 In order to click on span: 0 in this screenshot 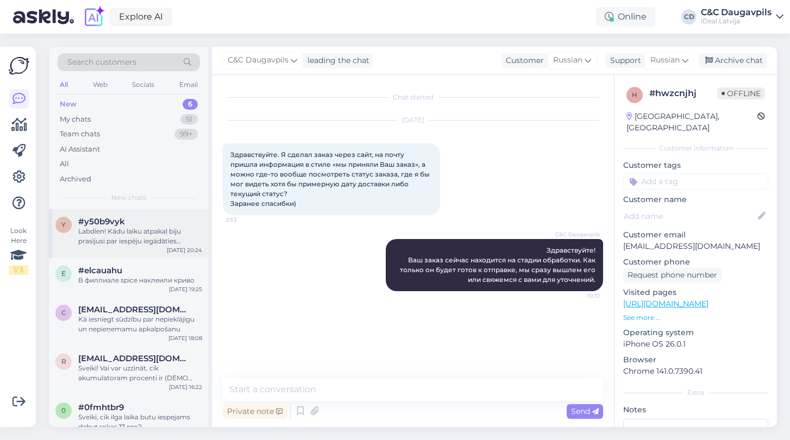, I will do `click(64, 410)`.